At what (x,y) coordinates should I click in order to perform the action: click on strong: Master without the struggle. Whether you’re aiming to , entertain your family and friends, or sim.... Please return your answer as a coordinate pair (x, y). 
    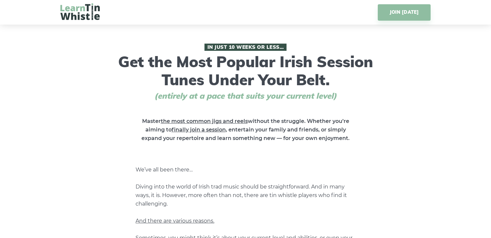
    Looking at the image, I should click on (246, 130).